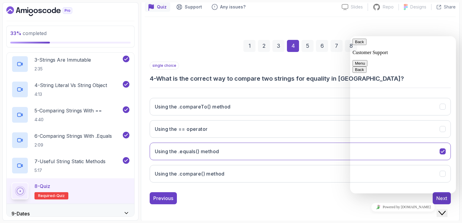  Describe the element at coordinates (388, 7) in the screenshot. I see `p: Repo` at that location.